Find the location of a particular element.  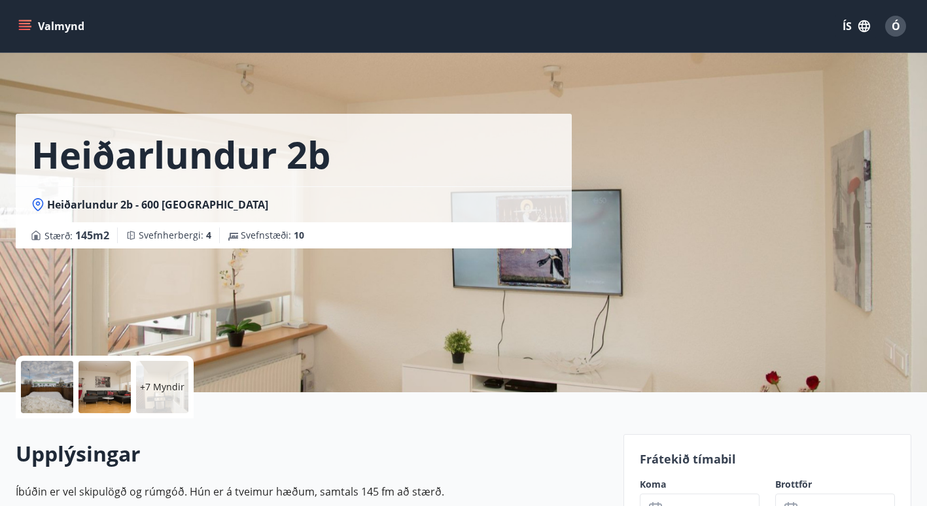

span: Svefnherbergi : is located at coordinates (175, 236).